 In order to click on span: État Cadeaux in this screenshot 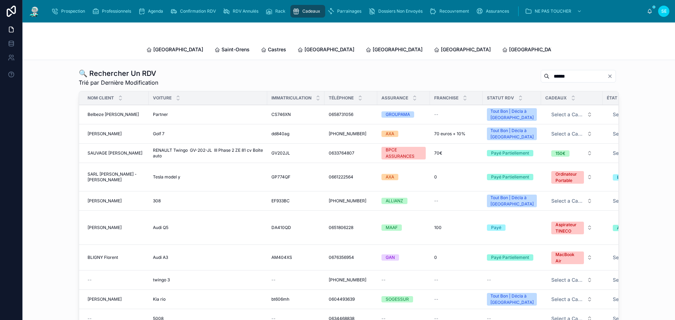, I will do `click(623, 98)`.